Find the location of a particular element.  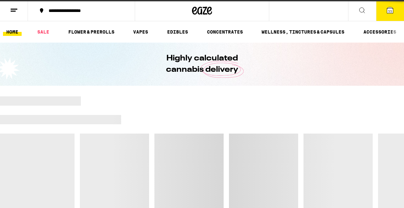

h1: Highly calculated cannabis delivery is located at coordinates (202, 64).